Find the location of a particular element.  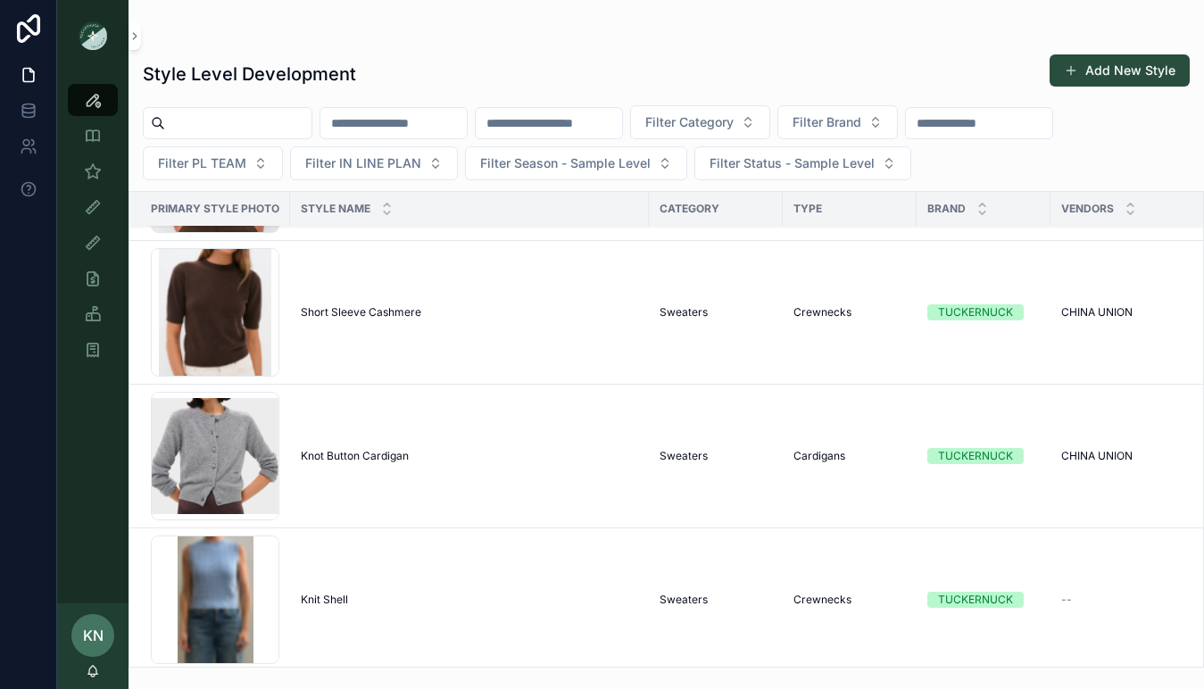

span: Filter Brand is located at coordinates (827, 122).